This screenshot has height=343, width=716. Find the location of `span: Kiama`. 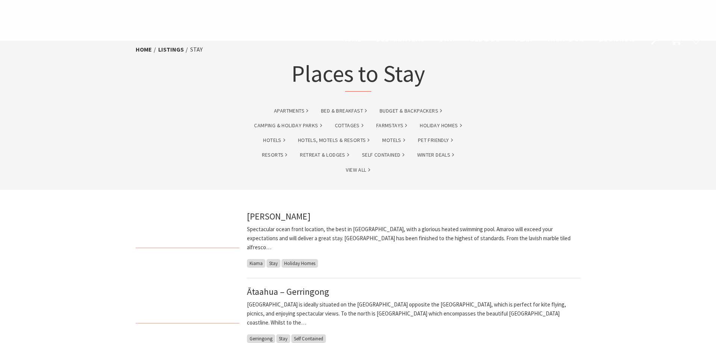

span: Kiama is located at coordinates (256, 263).